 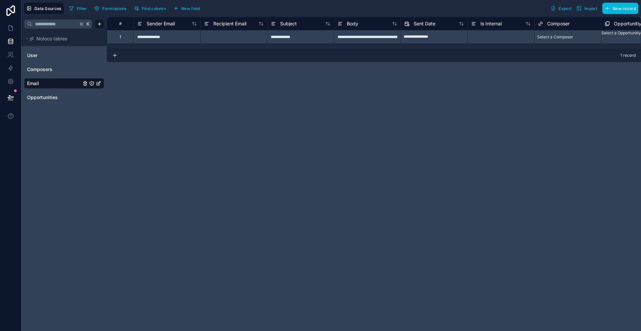 What do you see at coordinates (161, 24) in the screenshot?
I see `span: Sender Email` at bounding box center [161, 24].